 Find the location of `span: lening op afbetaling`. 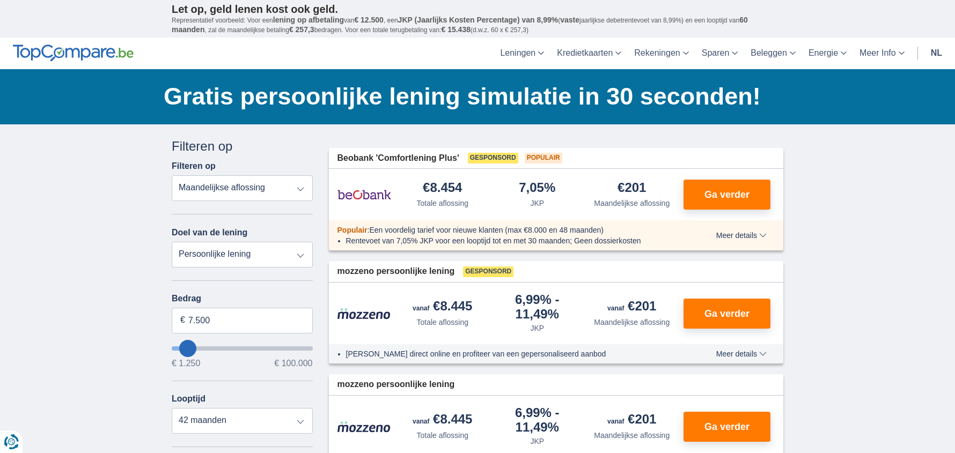

span: lening op afbetaling is located at coordinates (309, 20).